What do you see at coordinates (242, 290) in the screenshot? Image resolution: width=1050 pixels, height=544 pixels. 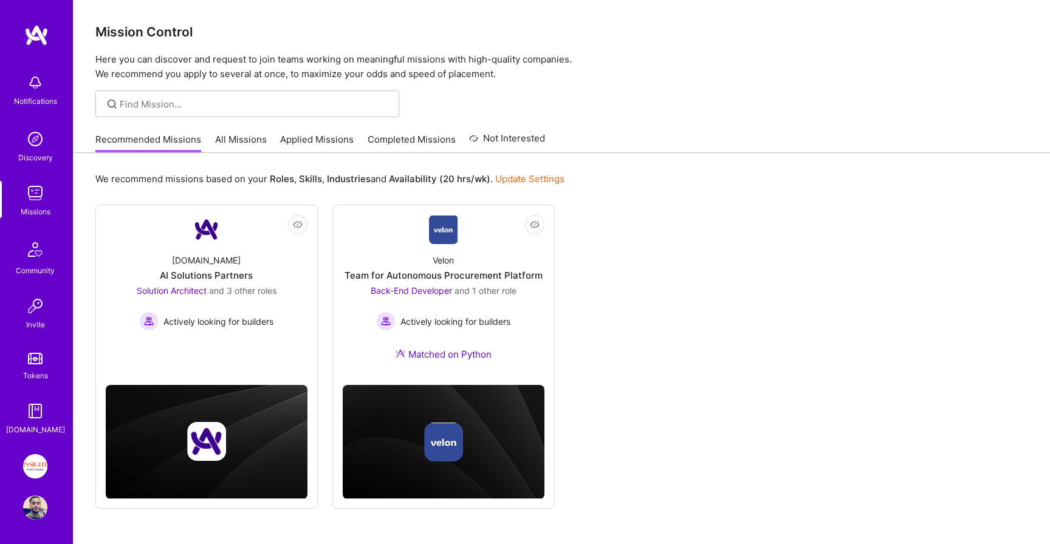 I see `span: and 3 other roles` at bounding box center [242, 290].